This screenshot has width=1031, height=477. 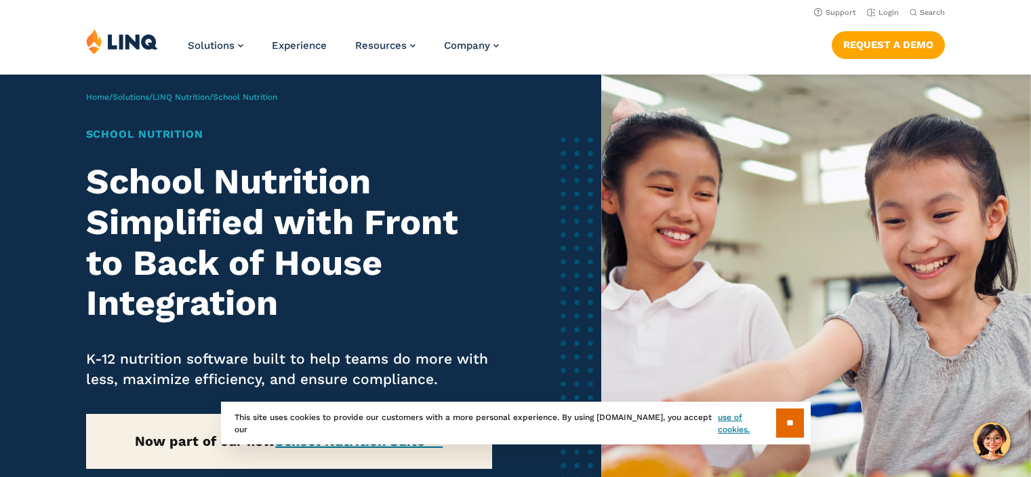 What do you see at coordinates (932, 12) in the screenshot?
I see `span: Search` at bounding box center [932, 12].